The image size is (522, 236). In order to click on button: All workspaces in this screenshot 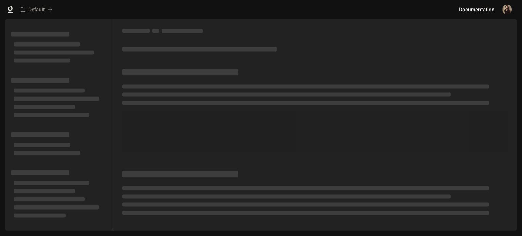, I will do `click(36, 10)`.